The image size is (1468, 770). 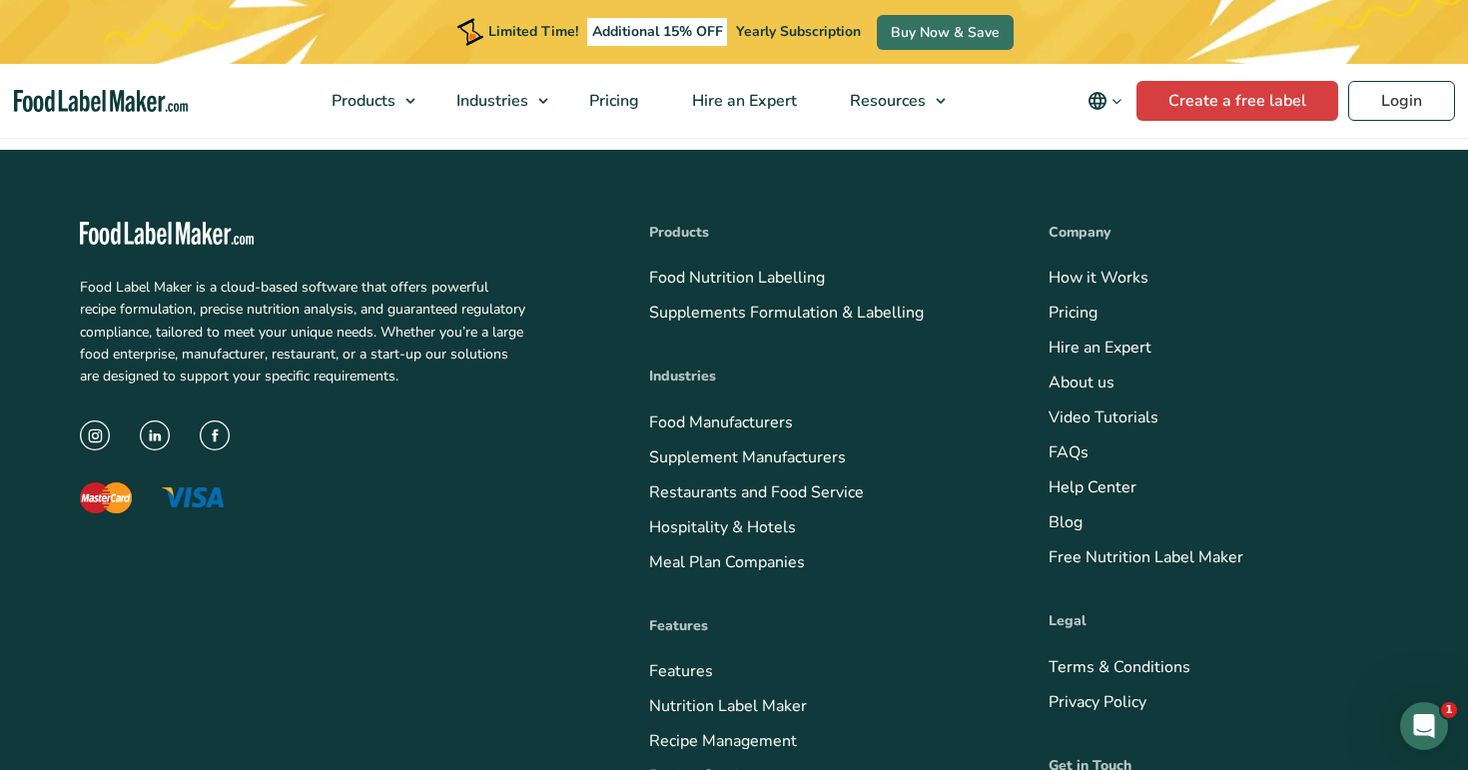 I want to click on p: Industries, so click(x=819, y=378).